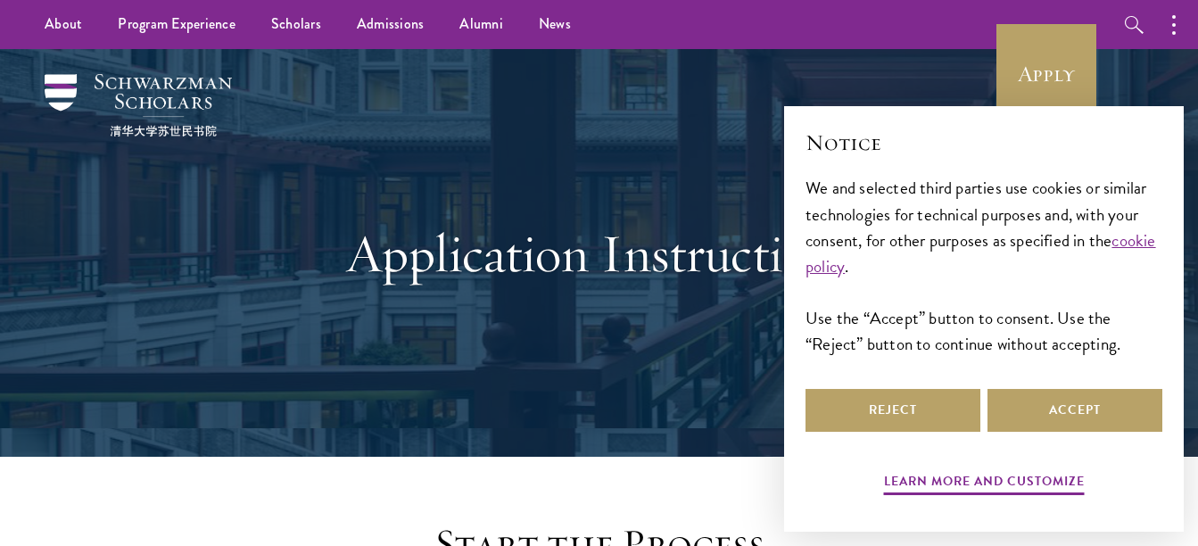  I want to click on button: Reject, so click(893, 410).